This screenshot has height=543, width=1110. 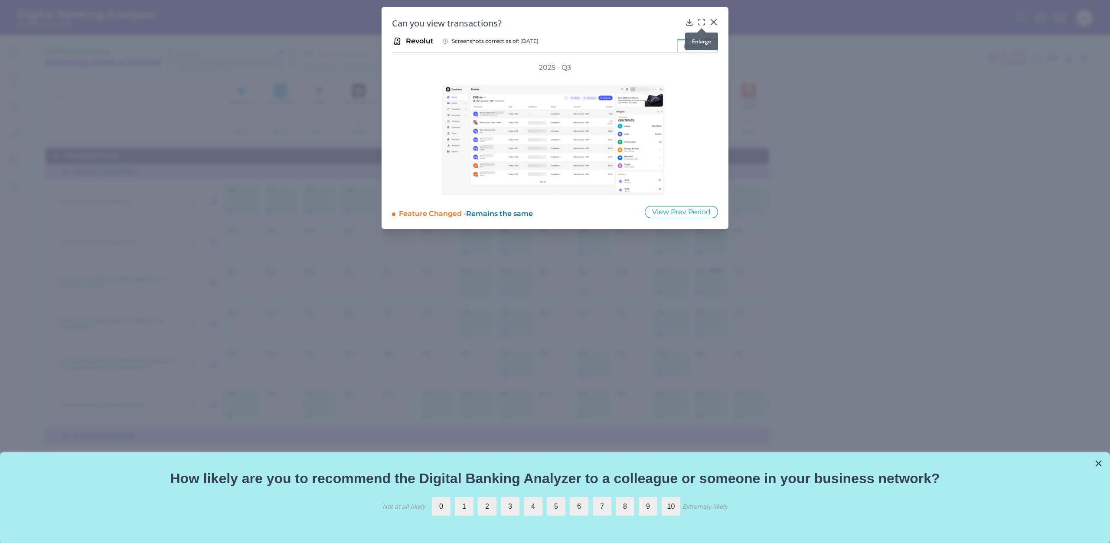 I want to click on div: Not at all likely, so click(x=404, y=506).